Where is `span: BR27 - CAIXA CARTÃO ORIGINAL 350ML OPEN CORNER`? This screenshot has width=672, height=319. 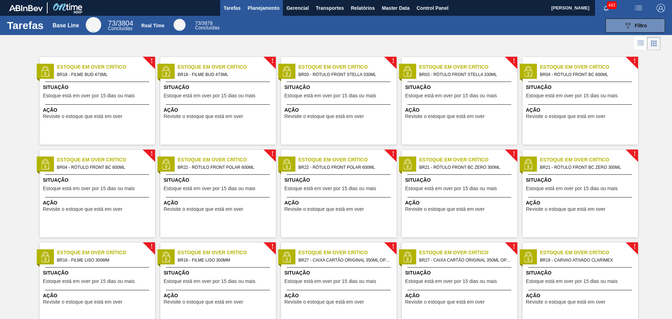
span: BR27 - CAIXA CARTÃO ORIGINAL 350ML OPEN CORNER is located at coordinates (345, 260).